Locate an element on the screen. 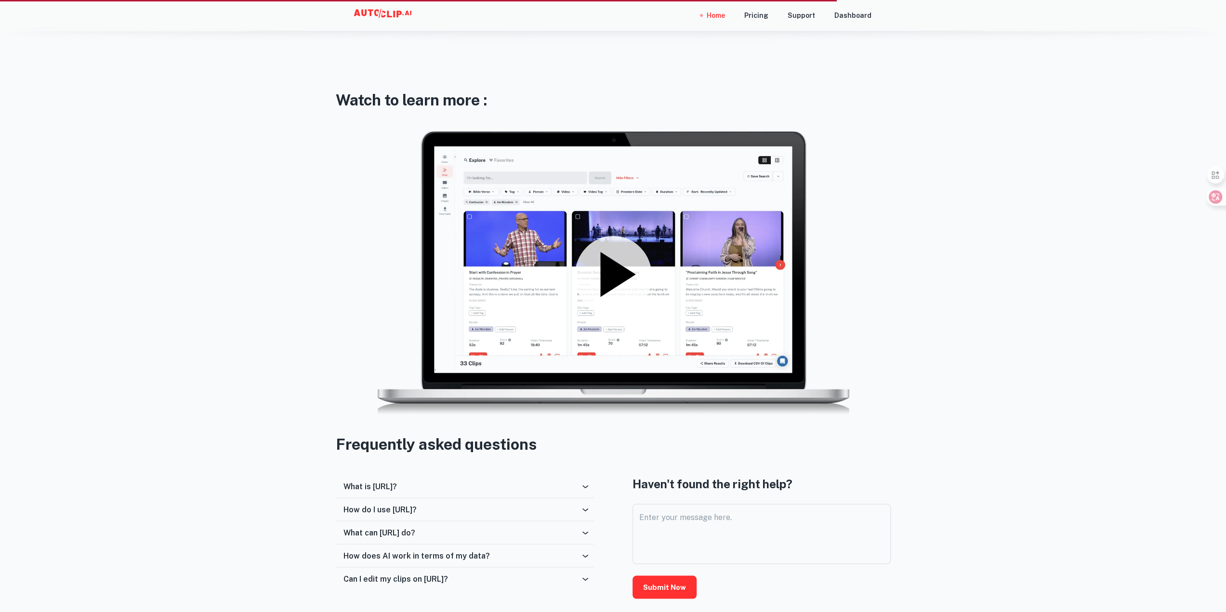 This screenshot has width=1226, height=612. h6: How does AI work in terms of my data? is located at coordinates (417, 555).